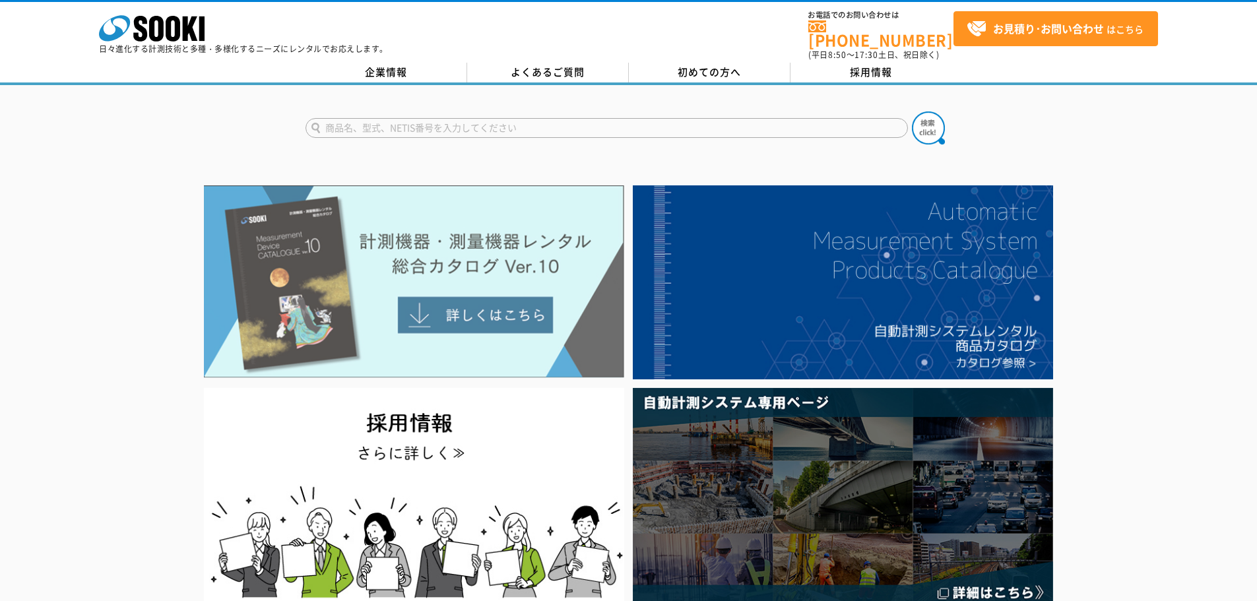  Describe the element at coordinates (1049, 28) in the screenshot. I see `strong: お見積り･お問い合わせ` at that location.